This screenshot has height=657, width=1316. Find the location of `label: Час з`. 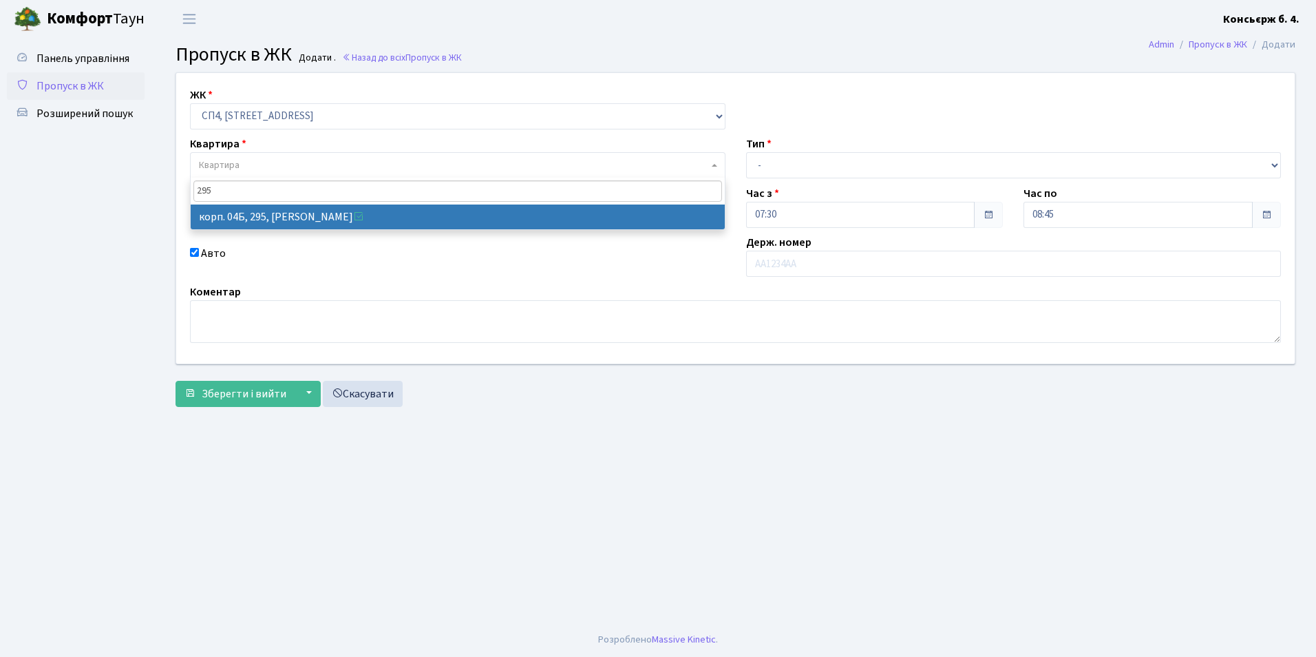

label: Час з is located at coordinates (763, 193).